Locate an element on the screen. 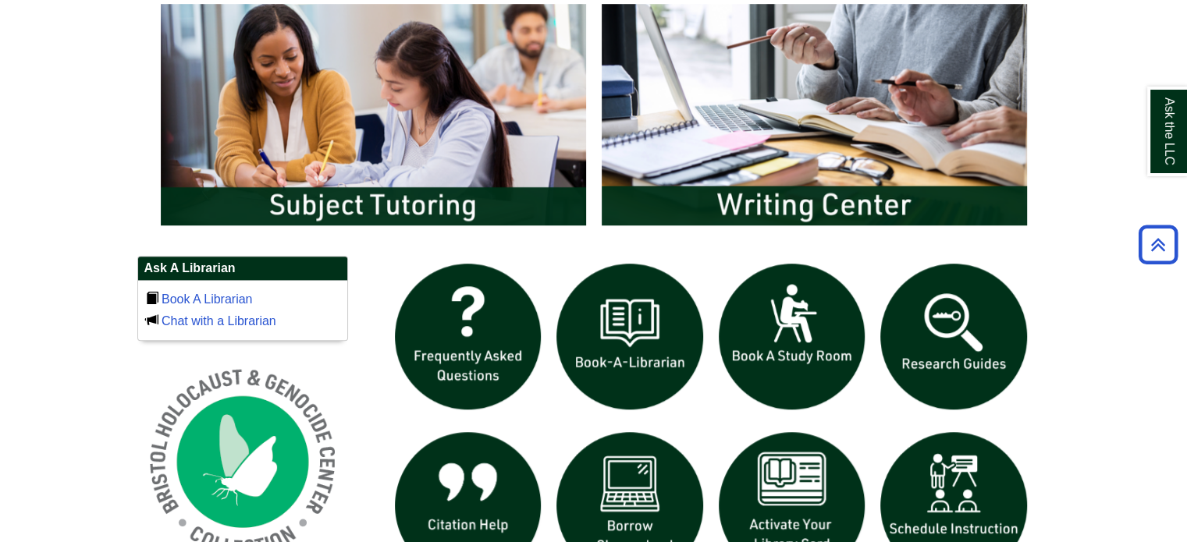 The height and width of the screenshot is (542, 1187). img: Book a Librarian icon links to book a librarian web page is located at coordinates (630, 337).